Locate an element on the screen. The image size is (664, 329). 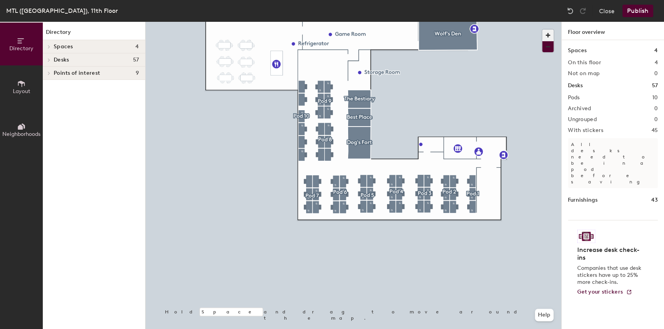
h2: Not on map is located at coordinates (583, 73).